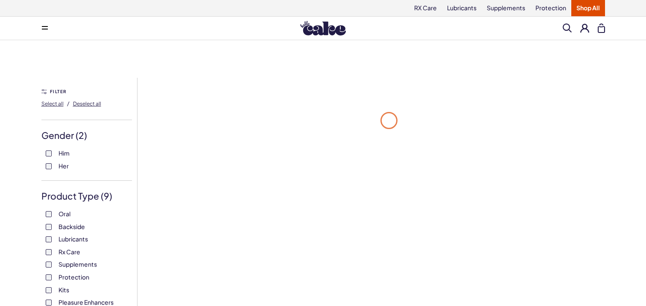 The height and width of the screenshot is (306, 646). Describe the element at coordinates (323, 28) in the screenshot. I see `img: Hello Cake` at that location.